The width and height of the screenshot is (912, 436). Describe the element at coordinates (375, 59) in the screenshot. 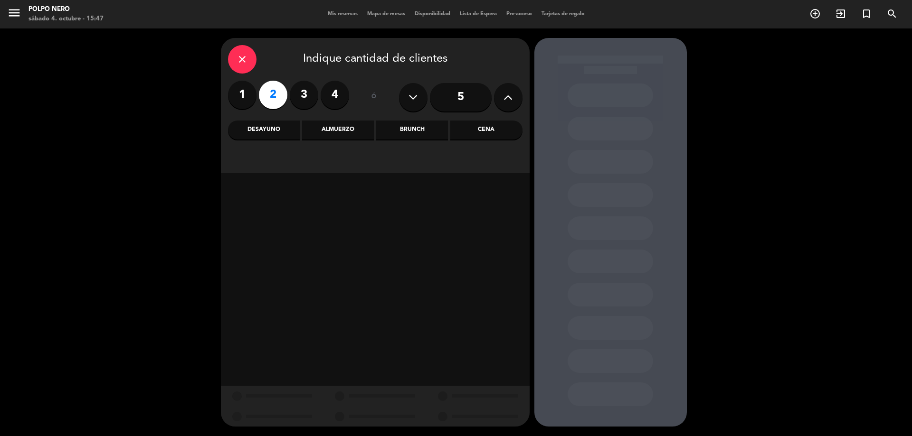

I see `div: Indique cantidad de clientes` at that location.